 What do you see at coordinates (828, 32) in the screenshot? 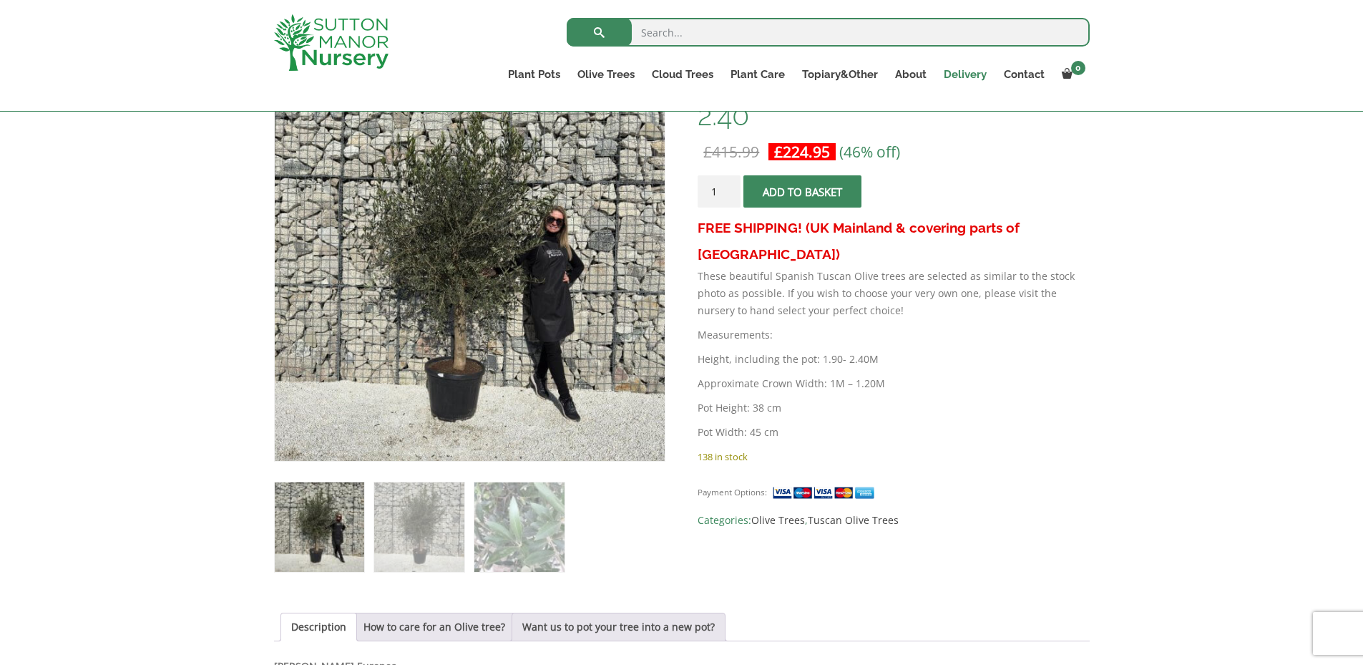
I see `input: Search...` at bounding box center [828, 32].